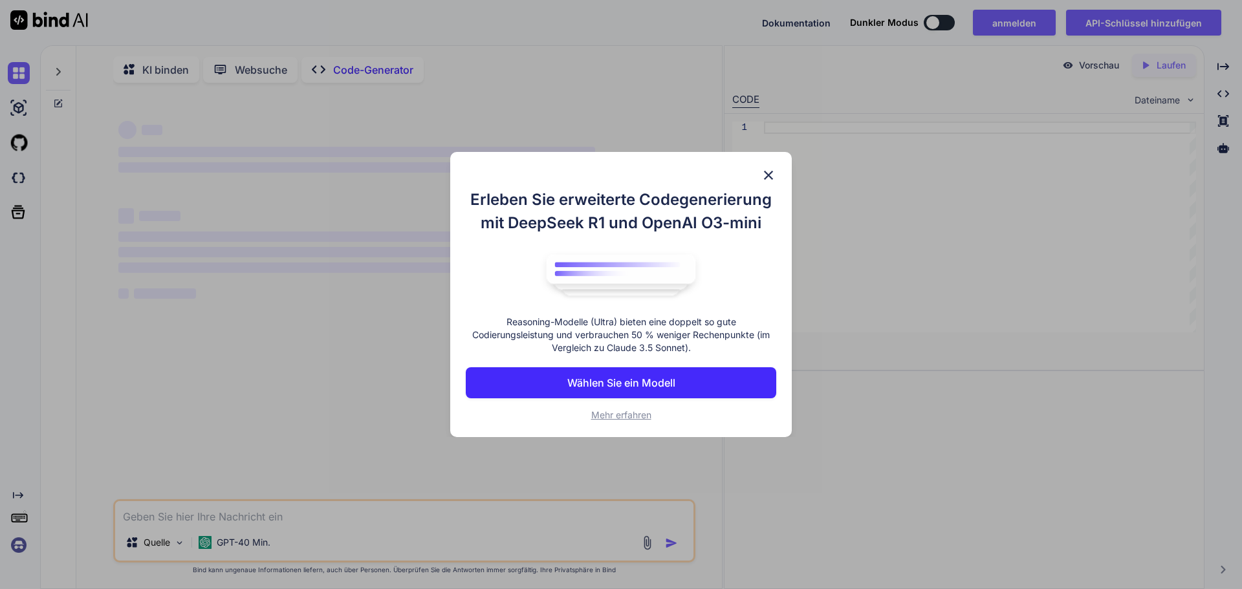 The image size is (1242, 589). I want to click on img: Bind-Logo, so click(621, 275).